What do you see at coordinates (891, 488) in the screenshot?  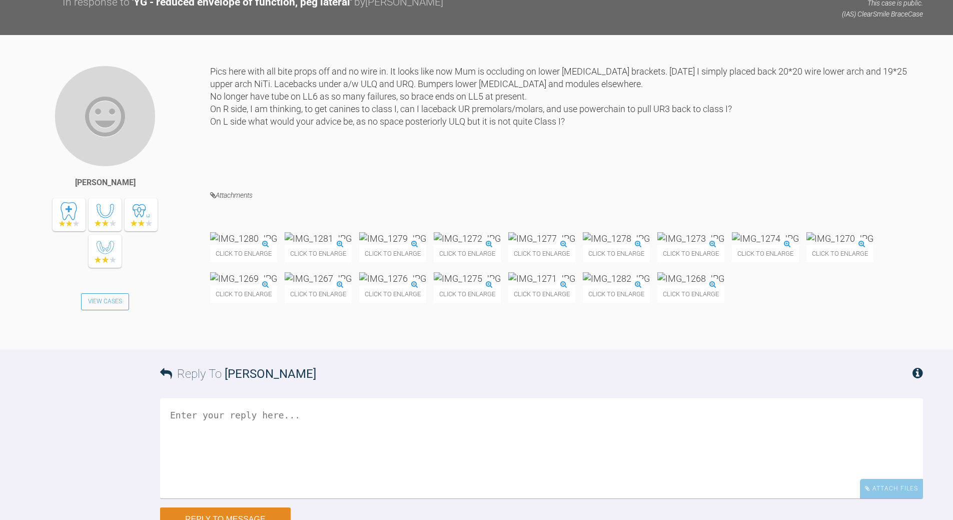 I see `div: Attach Files` at bounding box center [891, 488].